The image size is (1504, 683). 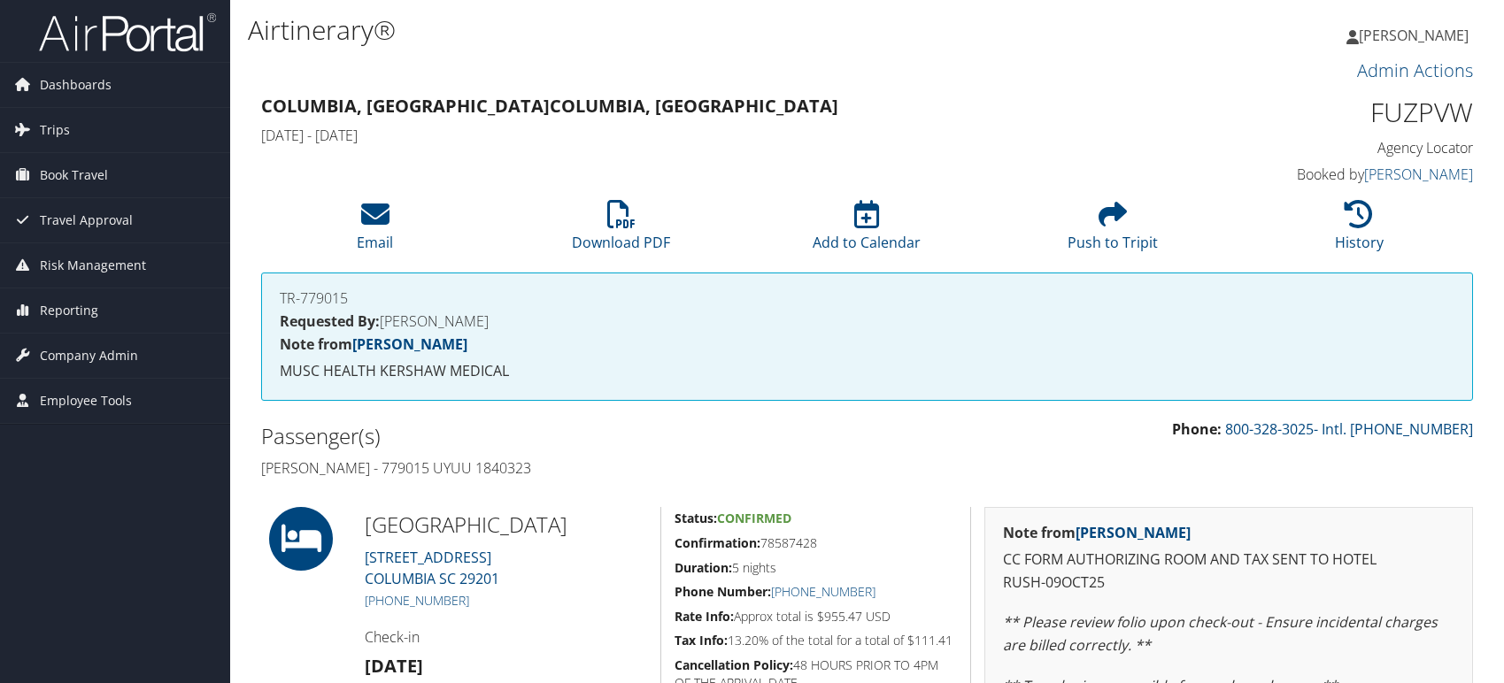 I want to click on span: Risk Management, so click(x=93, y=266).